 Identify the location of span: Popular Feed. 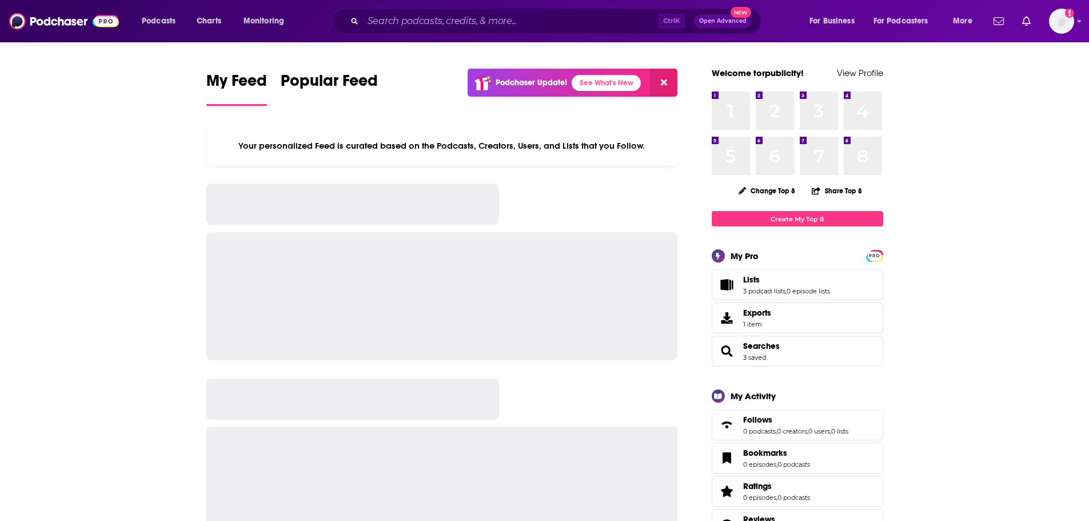
(329, 84).